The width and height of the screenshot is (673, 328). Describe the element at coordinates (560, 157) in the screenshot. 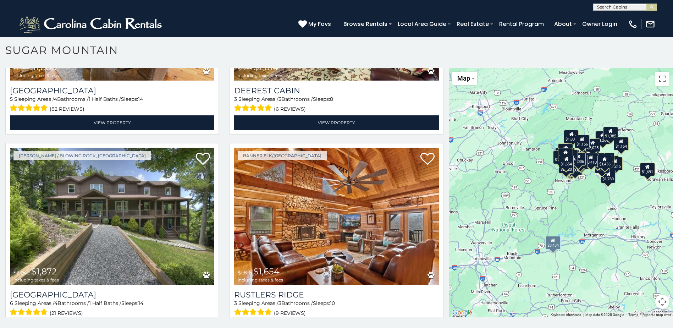

I see `div: $1,005` at that location.